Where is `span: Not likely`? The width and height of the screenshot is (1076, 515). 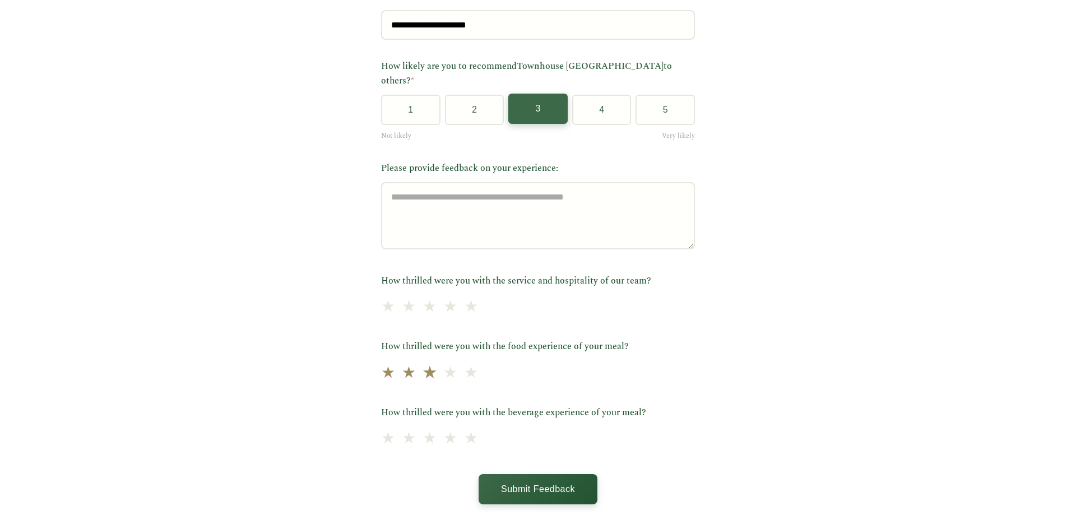 span: Not likely is located at coordinates (396, 136).